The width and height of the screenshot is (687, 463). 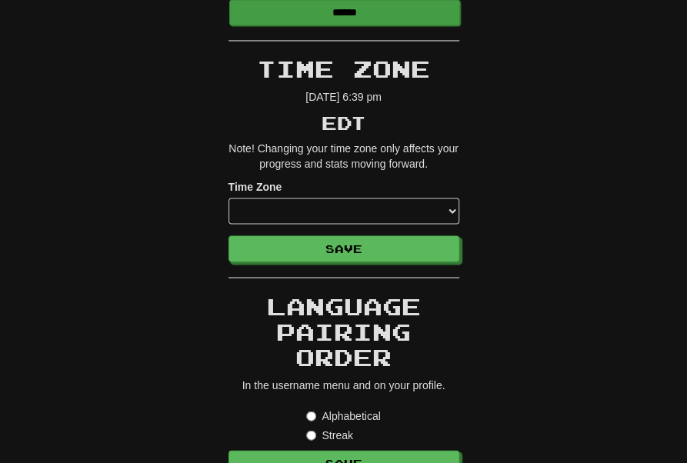 What do you see at coordinates (343, 416) in the screenshot?
I see `label: Alphabetical` at bounding box center [343, 416].